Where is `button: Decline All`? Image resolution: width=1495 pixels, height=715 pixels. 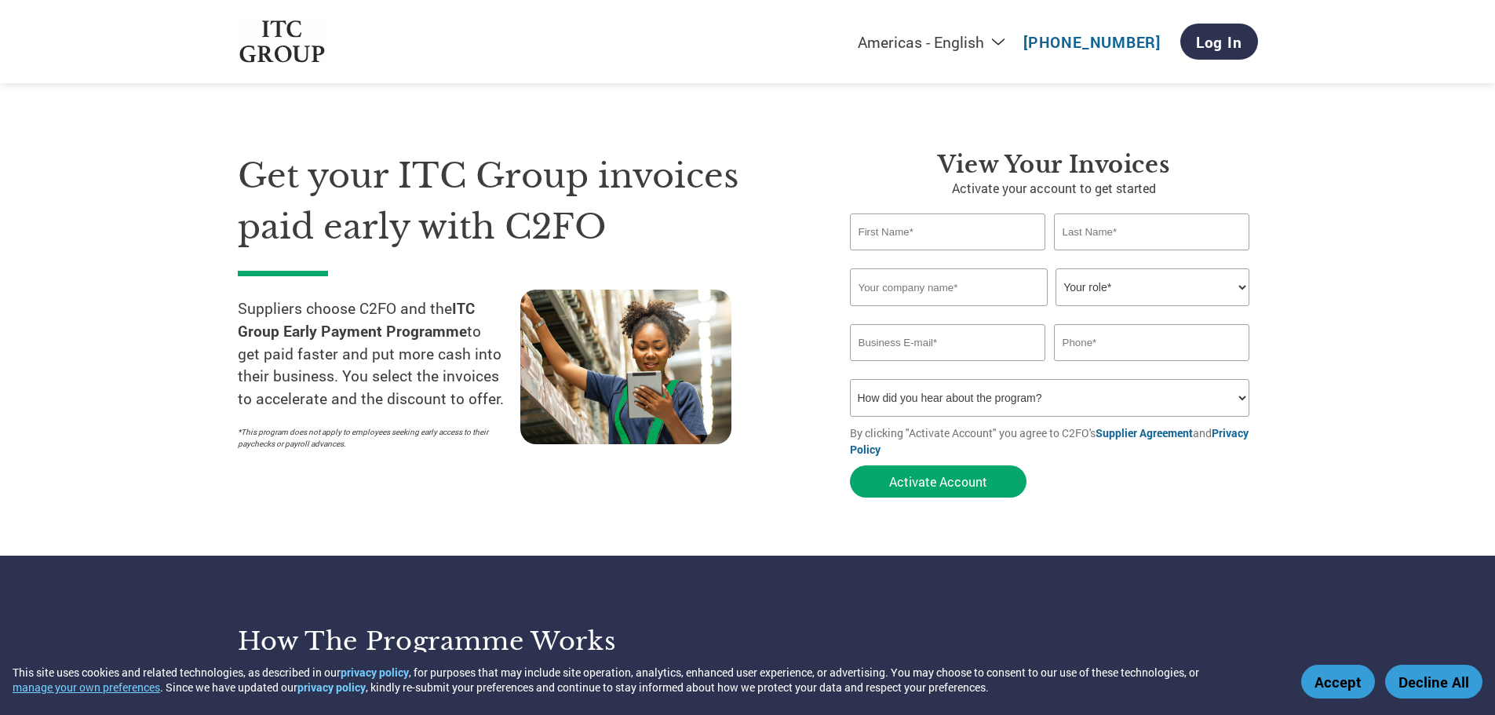
button: Decline All is located at coordinates (1433, 681).